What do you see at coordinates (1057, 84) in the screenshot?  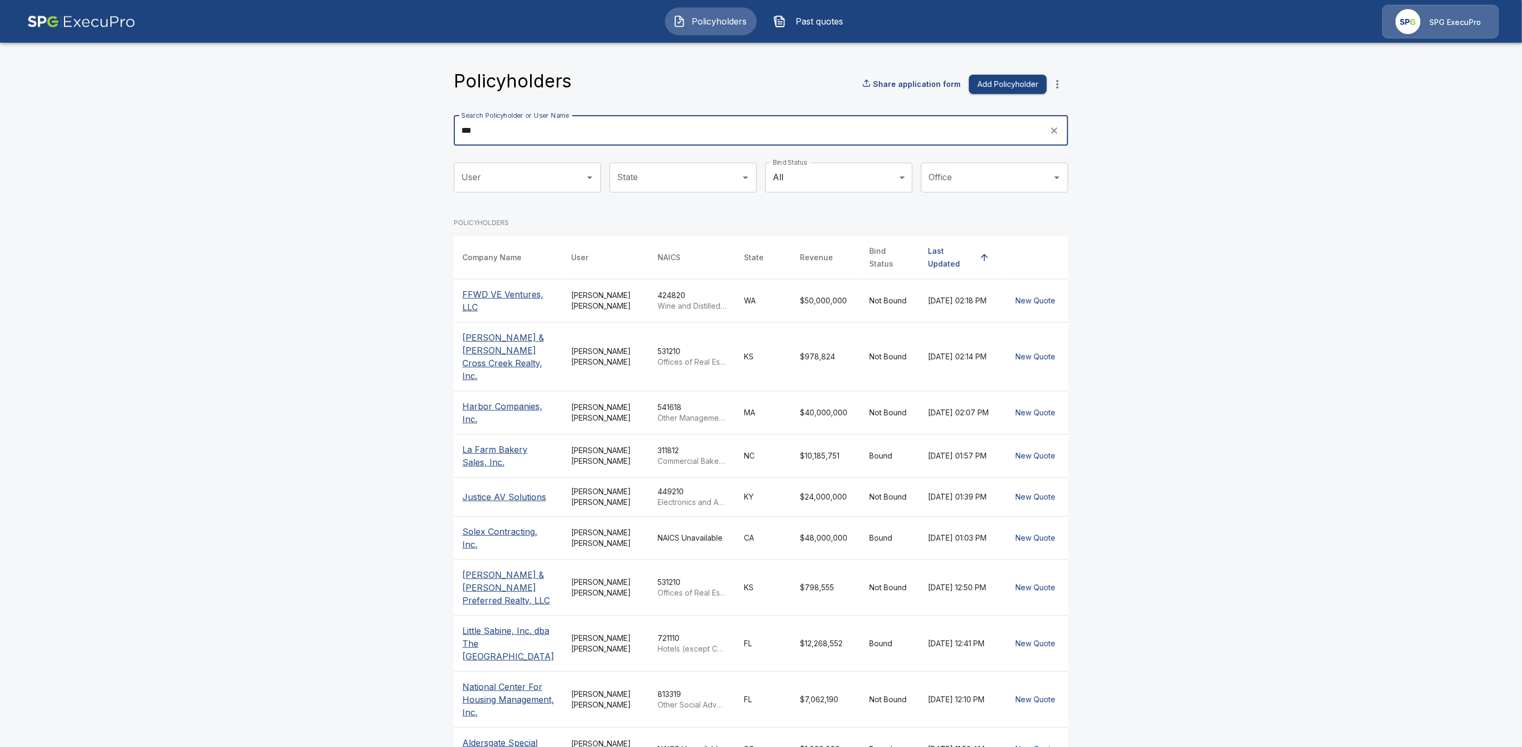 I see `button: more` at bounding box center [1057, 84].